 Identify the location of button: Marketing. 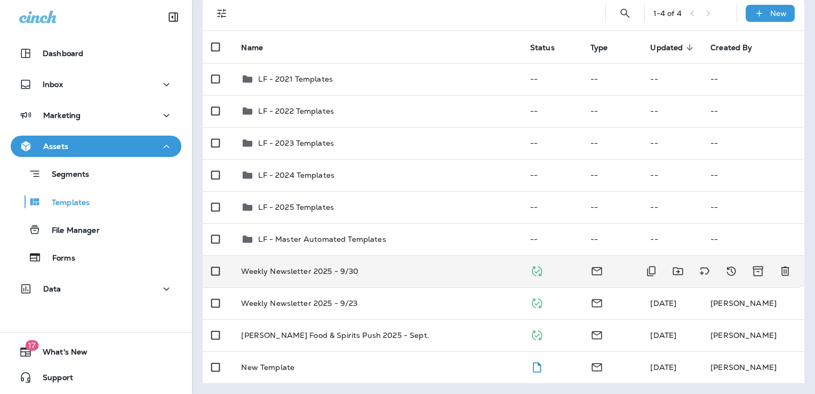
(96, 115).